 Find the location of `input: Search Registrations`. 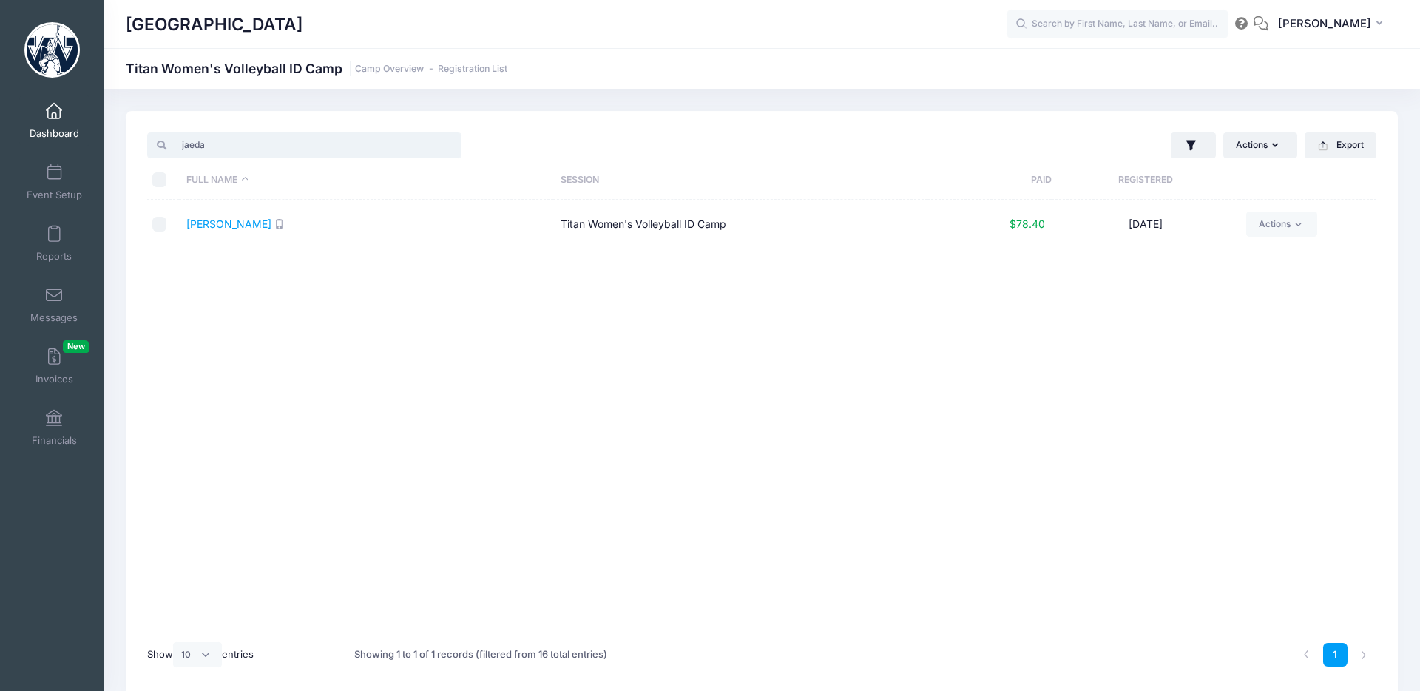

input: Search Registrations is located at coordinates (304, 145).